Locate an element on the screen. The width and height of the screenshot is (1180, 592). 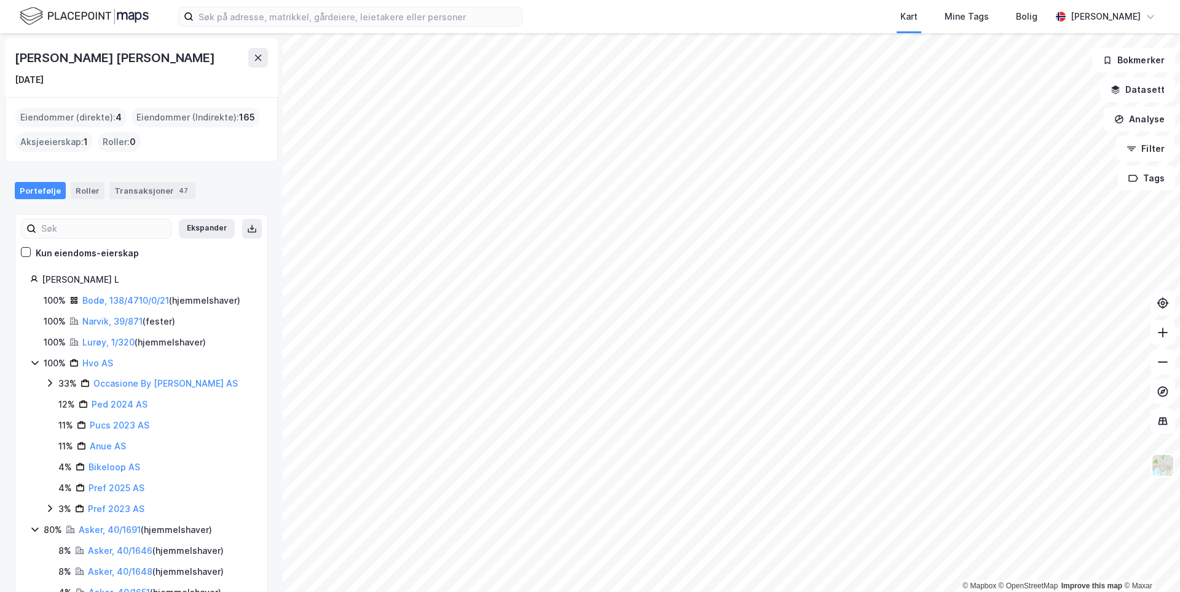
span: 1 is located at coordinates (85, 142).